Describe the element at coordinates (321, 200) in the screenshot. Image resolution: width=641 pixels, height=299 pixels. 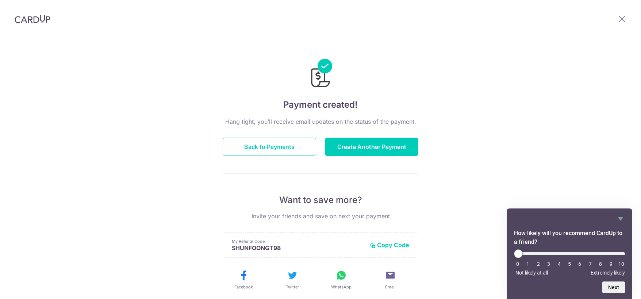
I see `p: Want to save more?` at that location.